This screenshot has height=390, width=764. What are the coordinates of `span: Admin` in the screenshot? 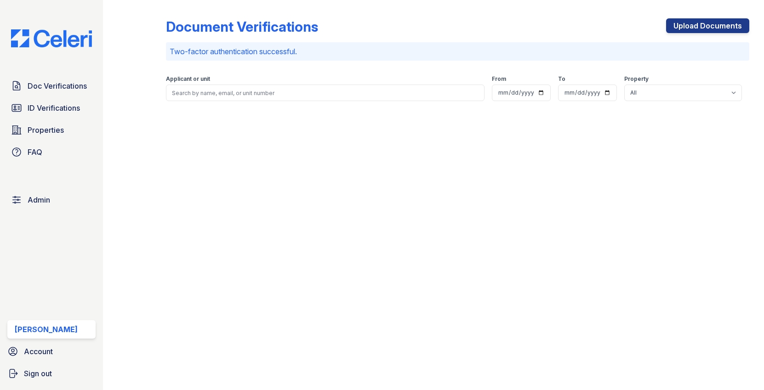 It's located at (39, 200).